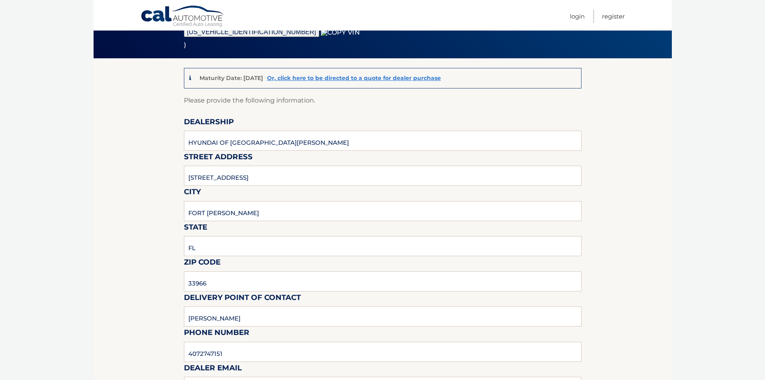 This screenshot has height=380, width=765. What do you see at coordinates (329, 32) in the screenshot?
I see `span: Ground a Vehicle - 2024 Hyundai KONA` at bounding box center [329, 32].